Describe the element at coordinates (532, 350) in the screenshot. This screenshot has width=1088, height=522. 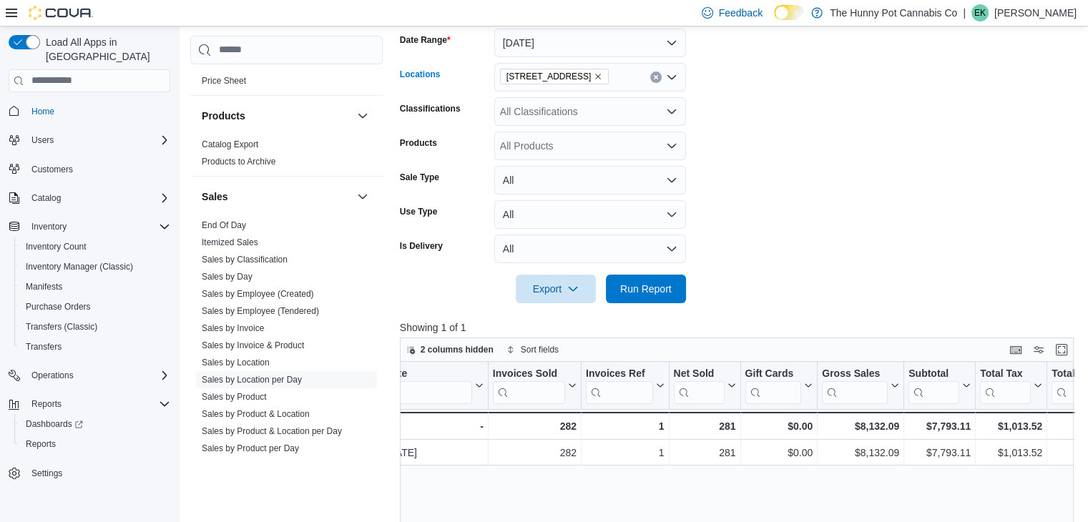
I see `button: Sort fields` at that location.